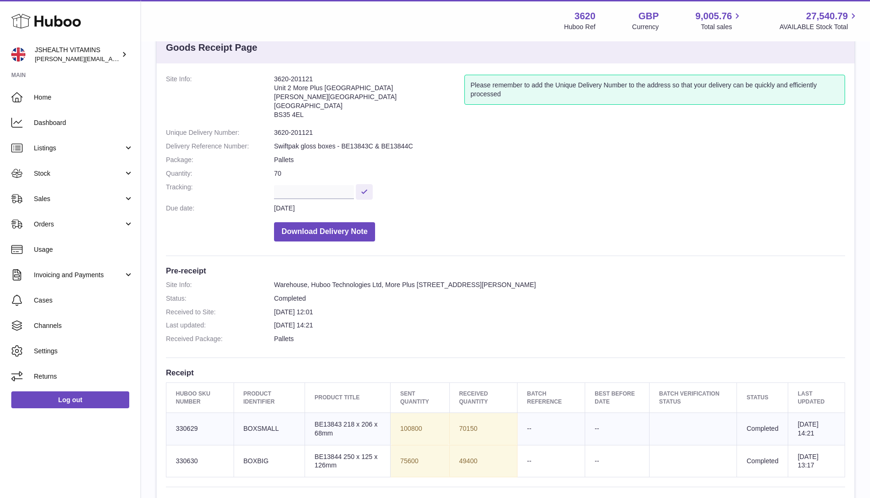  Describe the element at coordinates (645, 27) in the screenshot. I see `div: Currency` at that location.